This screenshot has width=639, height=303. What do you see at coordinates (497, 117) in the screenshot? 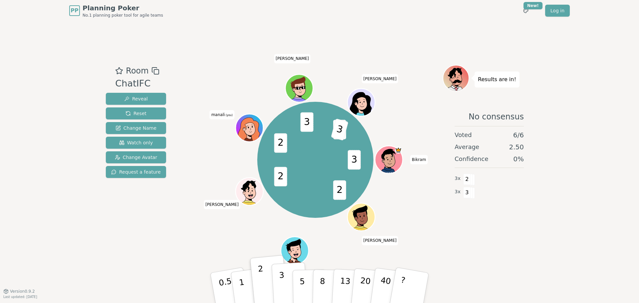
I see `span: No consensus` at bounding box center [497, 117].